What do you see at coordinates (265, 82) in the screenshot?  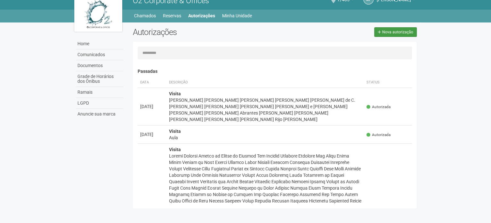 I see `th: Descrição` at bounding box center [265, 82].